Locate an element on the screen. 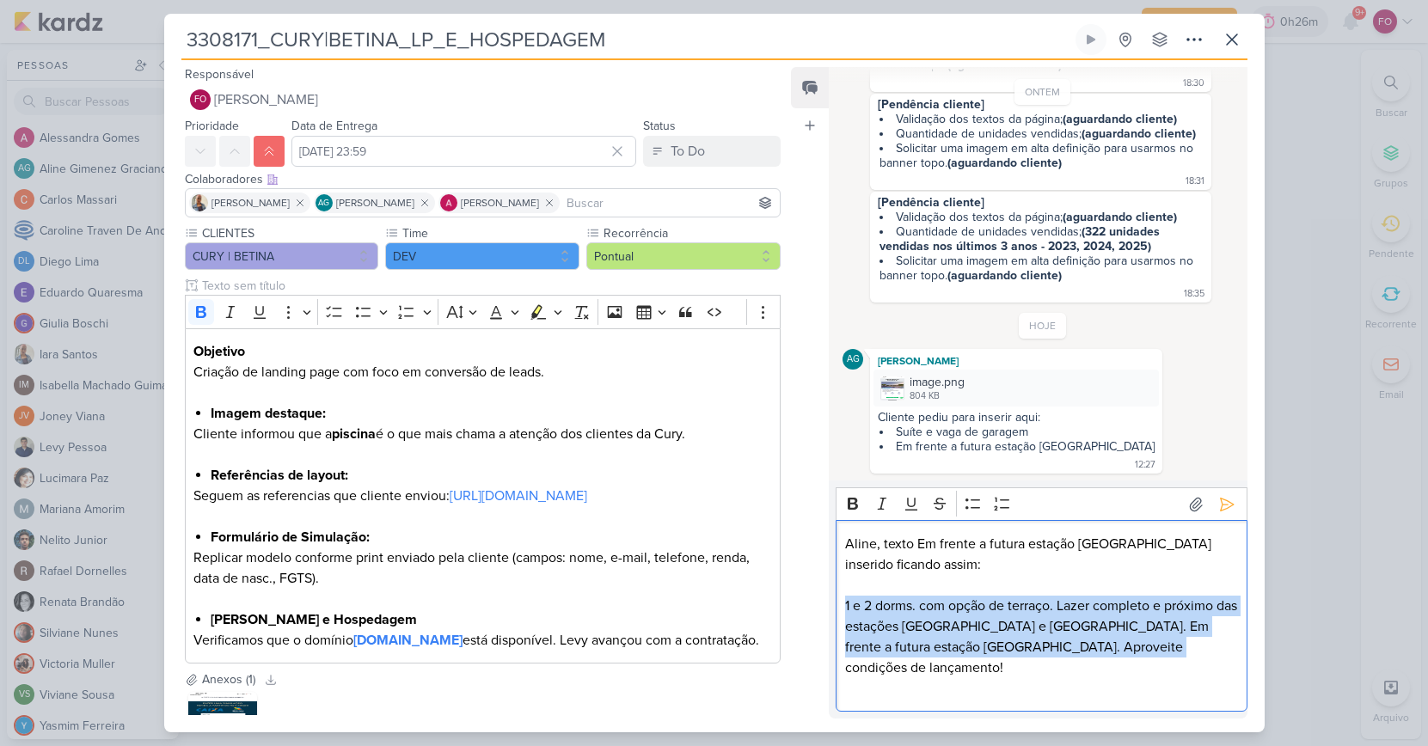 This screenshot has height=746, width=1428. strong: Imagem destaque: is located at coordinates (268, 413).